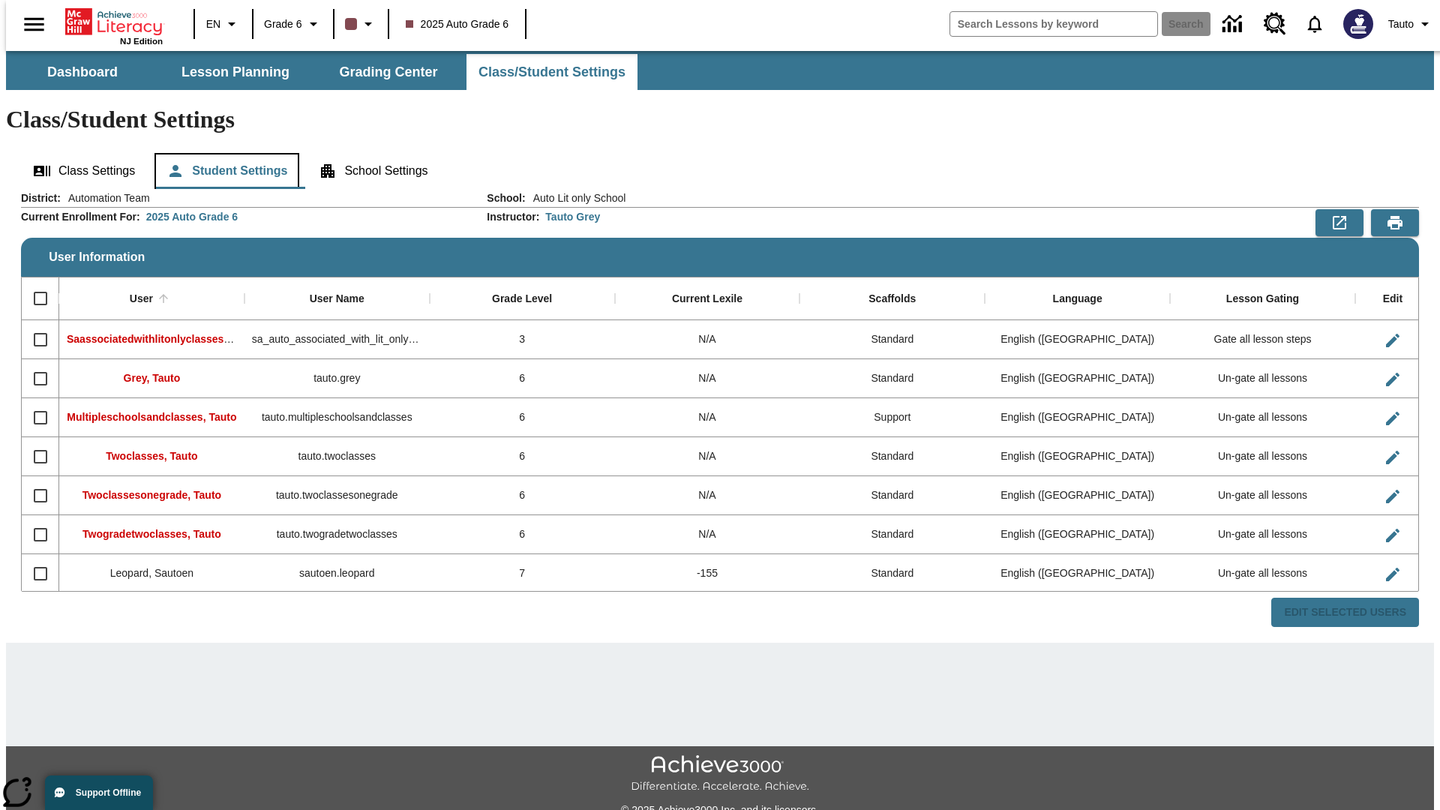  I want to click on span: NJ Edition, so click(141, 41).